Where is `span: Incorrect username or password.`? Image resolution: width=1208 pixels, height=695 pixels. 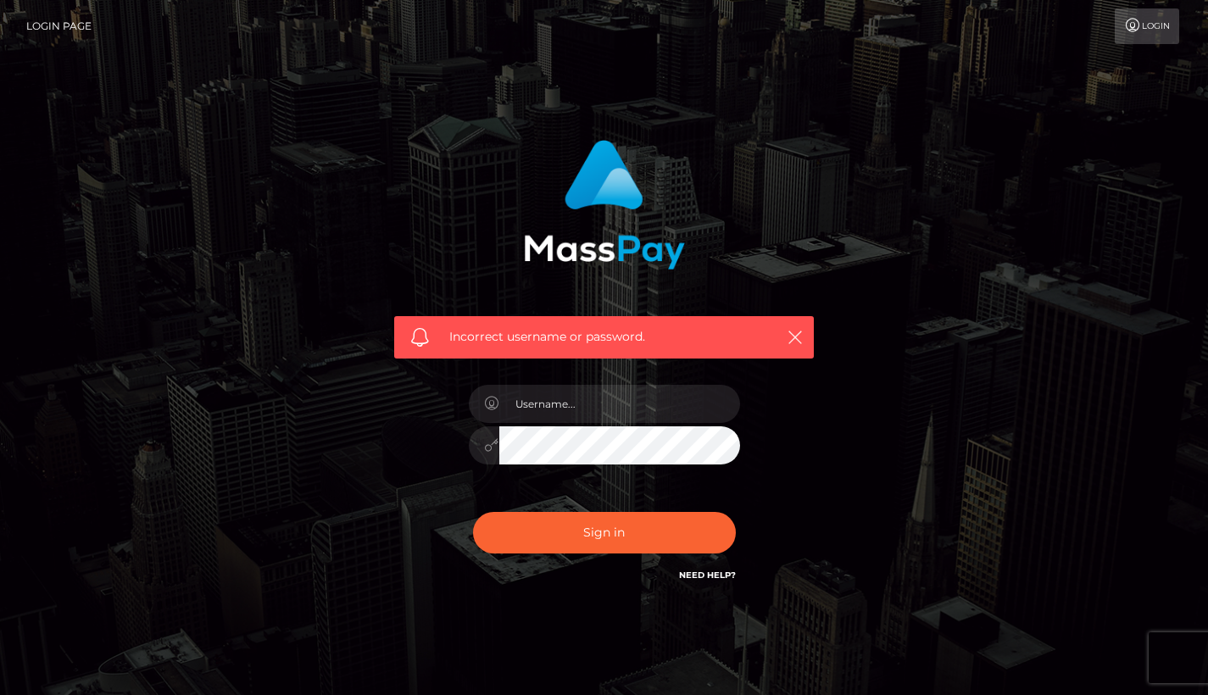
span: Incorrect username or password. is located at coordinates (603, 336).